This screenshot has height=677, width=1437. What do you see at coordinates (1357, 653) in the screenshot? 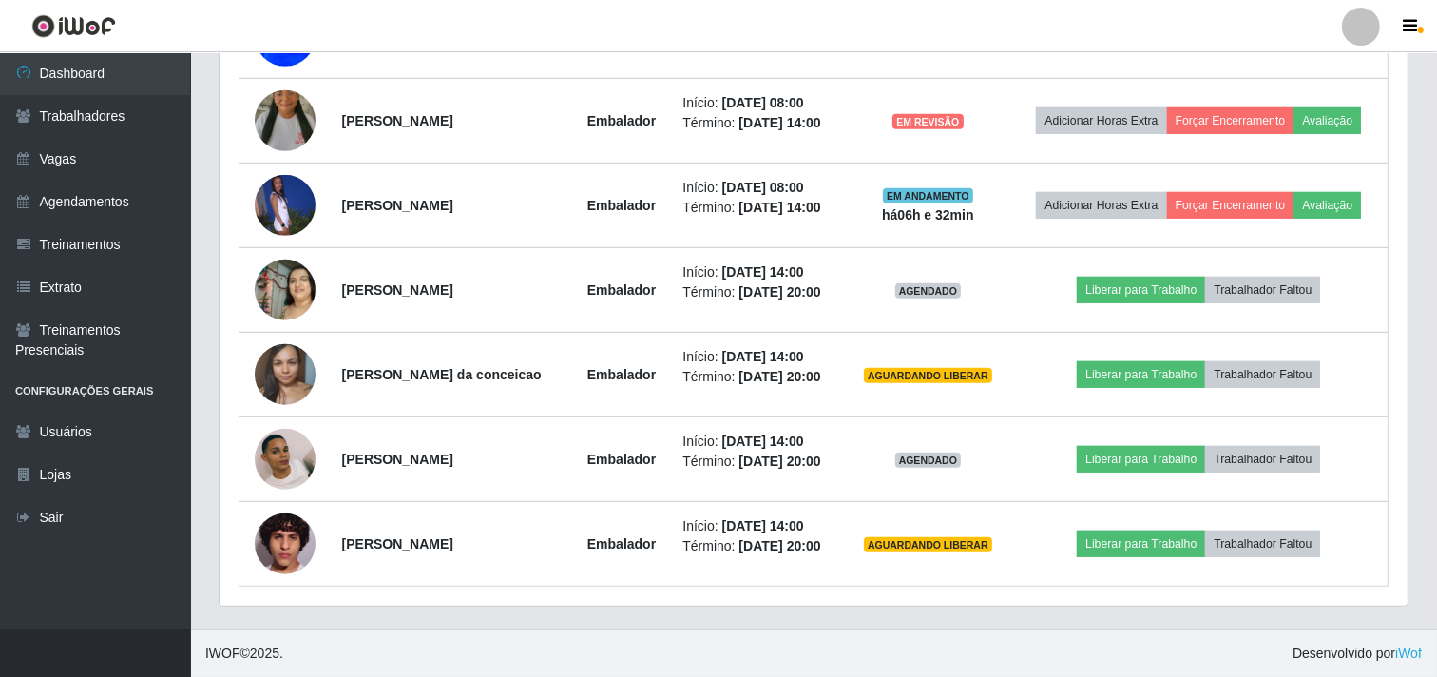
I see `span: Desenvolvido por` at bounding box center [1357, 653].